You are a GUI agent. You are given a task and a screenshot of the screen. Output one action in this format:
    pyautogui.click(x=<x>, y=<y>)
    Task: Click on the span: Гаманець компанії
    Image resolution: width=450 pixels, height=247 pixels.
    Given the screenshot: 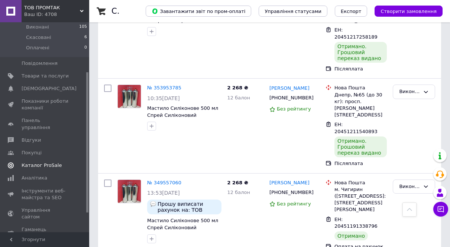 What is the action you would take?
    pyautogui.click(x=45, y=233)
    